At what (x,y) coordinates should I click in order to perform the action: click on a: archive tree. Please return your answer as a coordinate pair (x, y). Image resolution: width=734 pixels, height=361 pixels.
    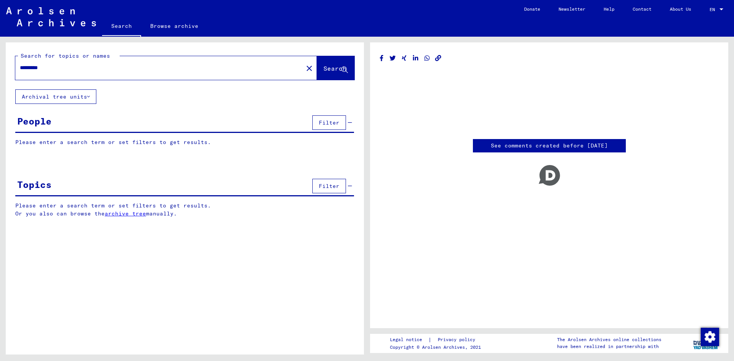
    Looking at the image, I should click on (125, 214).